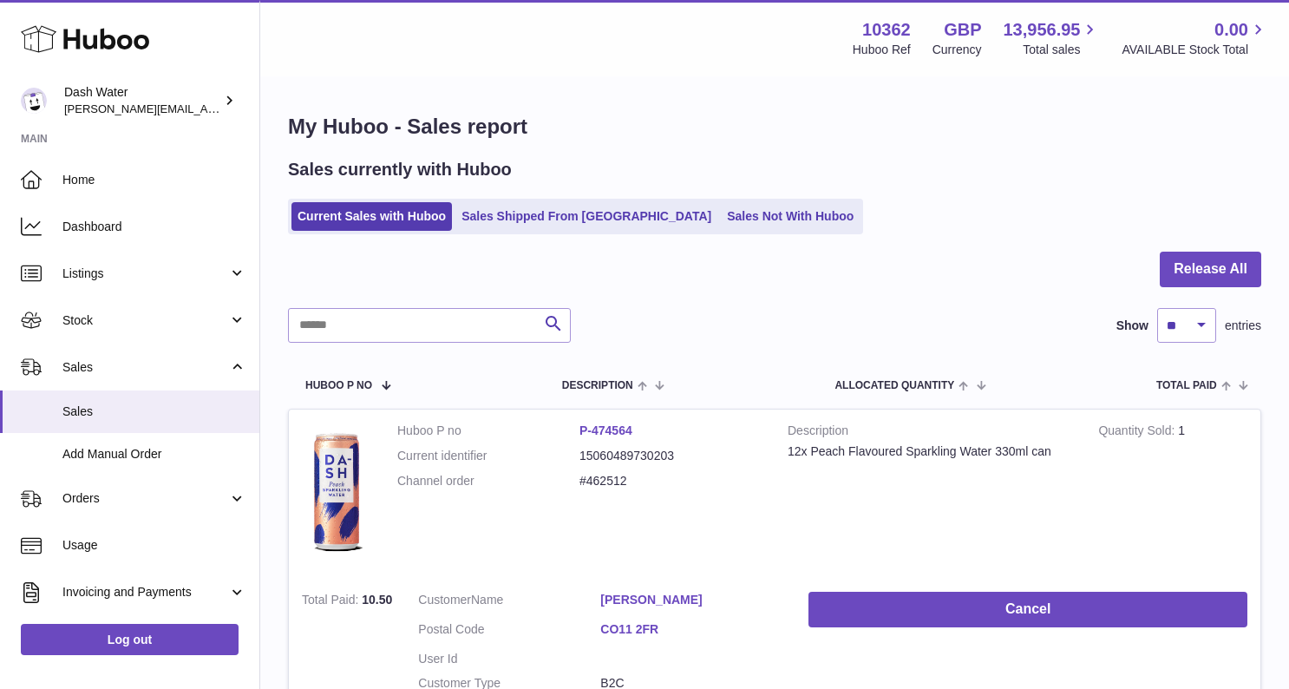 The image size is (1289, 689). What do you see at coordinates (145, 320) in the screenshot?
I see `span: Stock` at bounding box center [145, 320].